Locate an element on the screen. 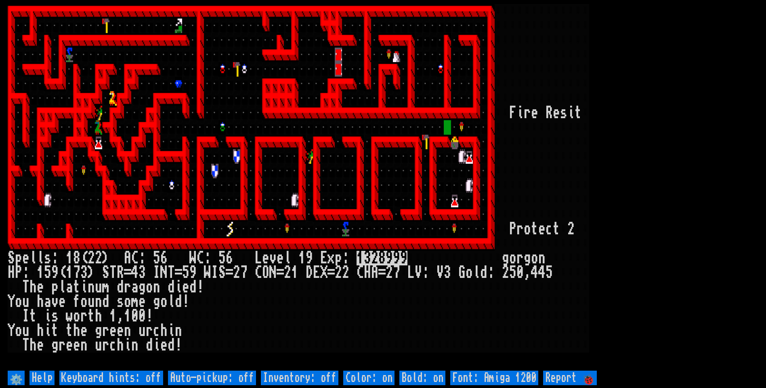 The image size is (766, 388). div: Y is located at coordinates (11, 302).